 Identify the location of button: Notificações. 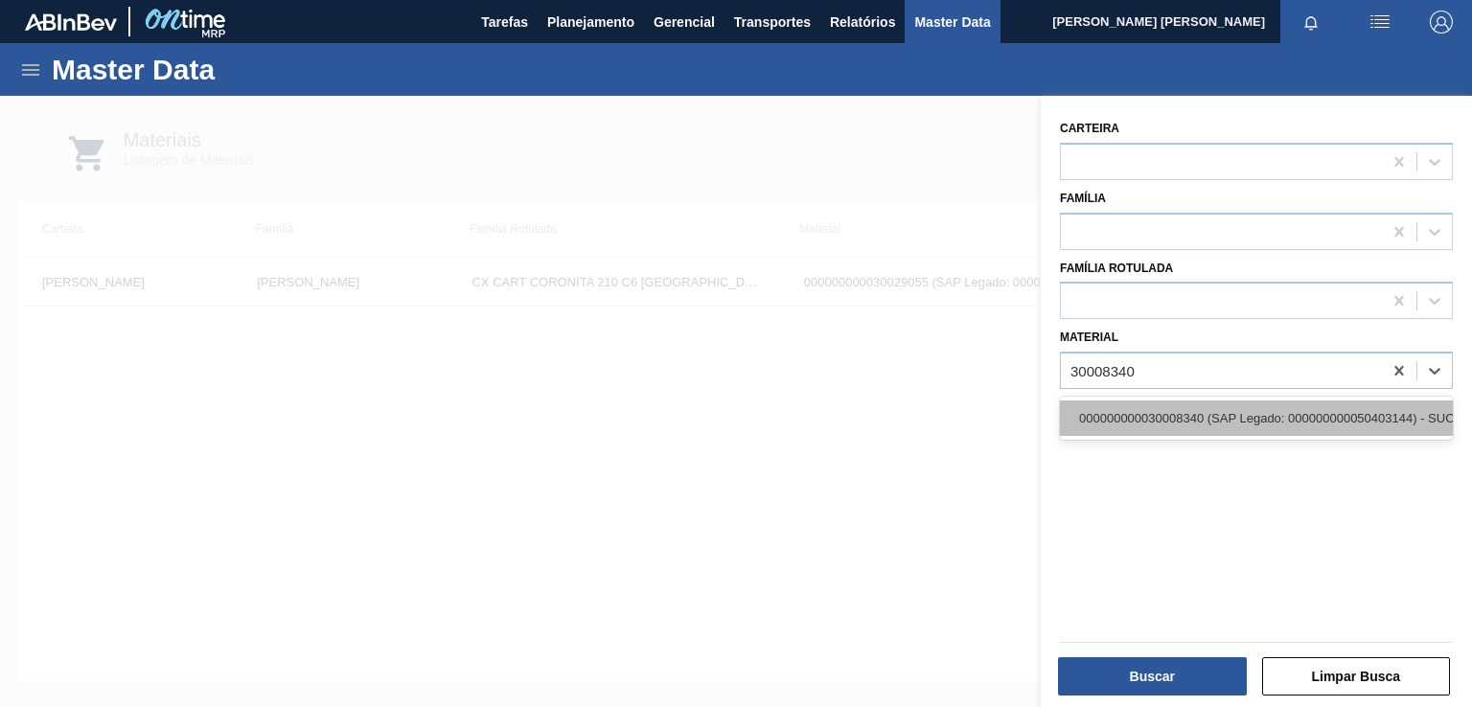
(1311, 22).